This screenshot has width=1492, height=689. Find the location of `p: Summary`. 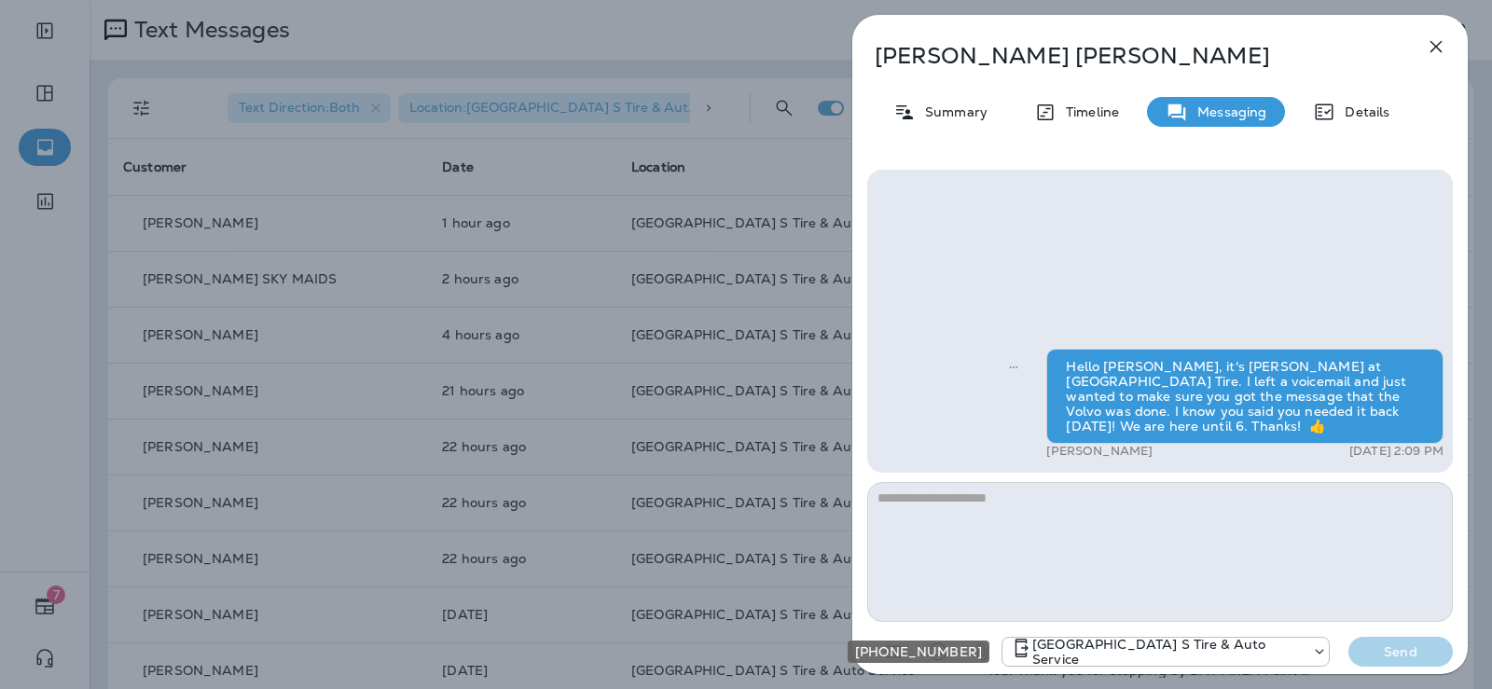

p: Summary is located at coordinates (951, 112).